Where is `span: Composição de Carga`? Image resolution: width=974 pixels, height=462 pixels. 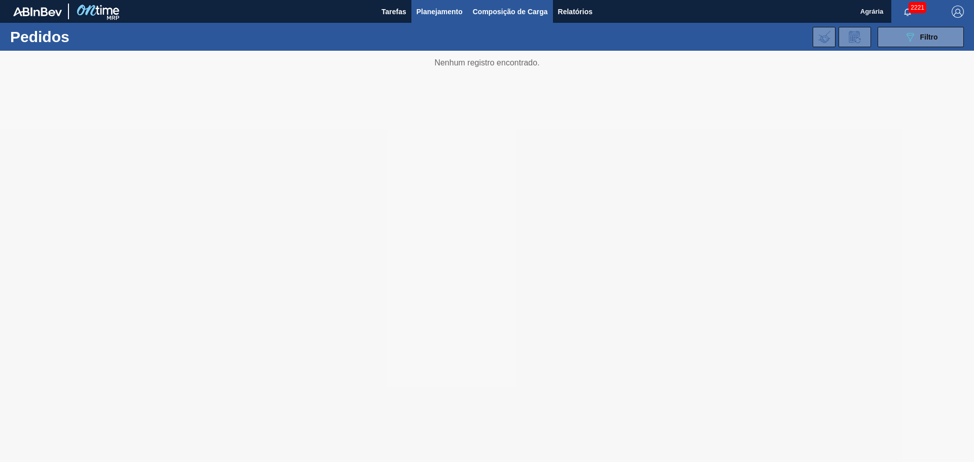 span: Composição de Carga is located at coordinates (511, 12).